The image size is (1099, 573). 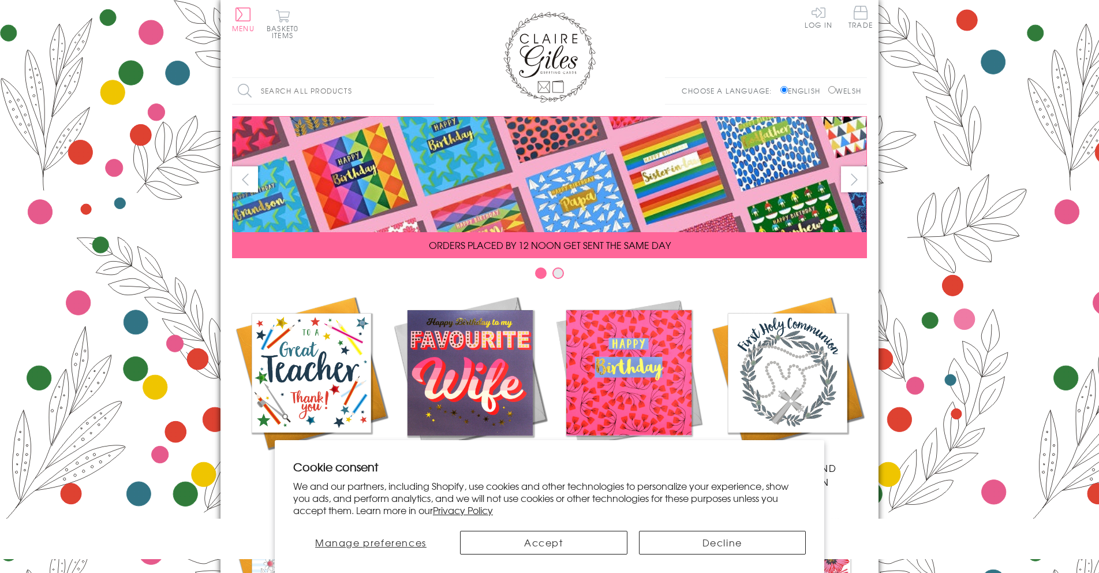 What do you see at coordinates (541, 273) in the screenshot?
I see `button: Carousel Page 1 (Current Slide)` at bounding box center [541, 273].